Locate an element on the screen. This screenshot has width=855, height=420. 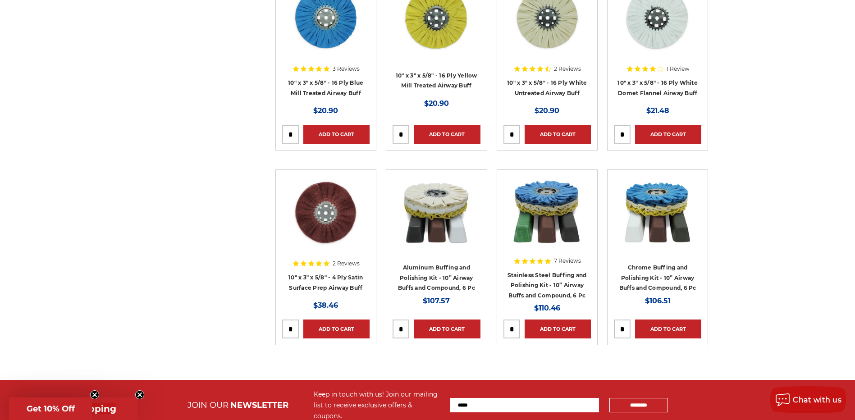
a: 10 inch airway buff and polishing compound kit for chrome is located at coordinates (658, 220).